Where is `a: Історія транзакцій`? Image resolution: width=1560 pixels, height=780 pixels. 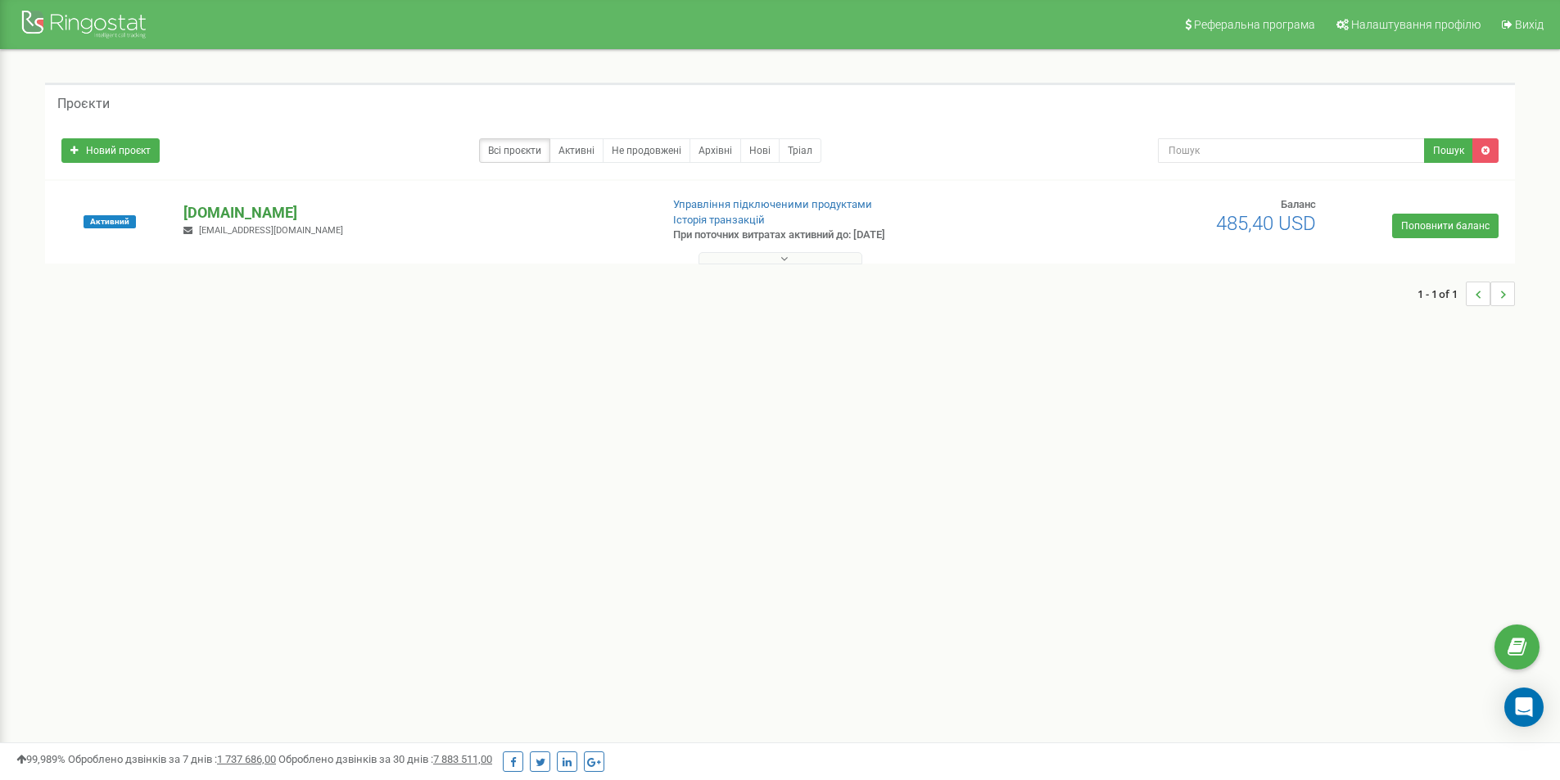 a: Історія транзакцій is located at coordinates (719, 219).